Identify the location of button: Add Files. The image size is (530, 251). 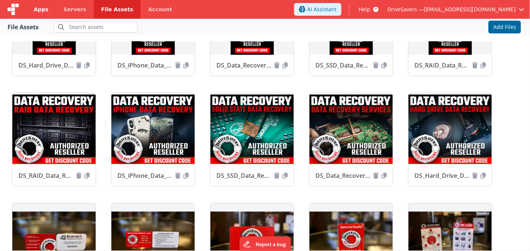
(505, 27).